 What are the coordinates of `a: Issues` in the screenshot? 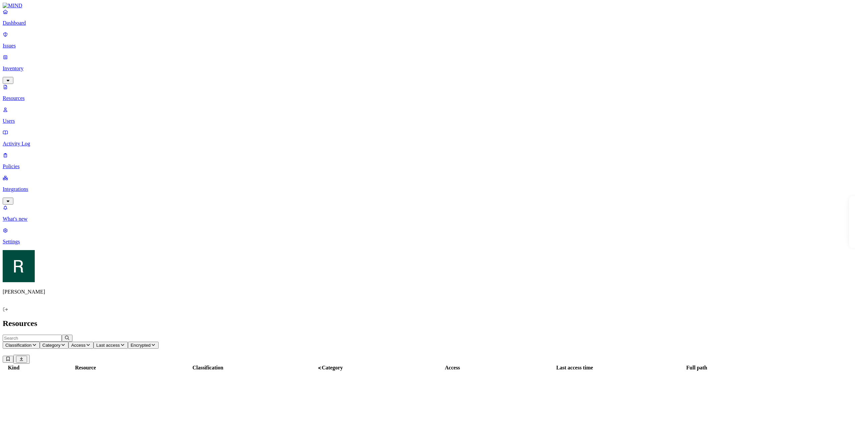 It's located at (428, 40).